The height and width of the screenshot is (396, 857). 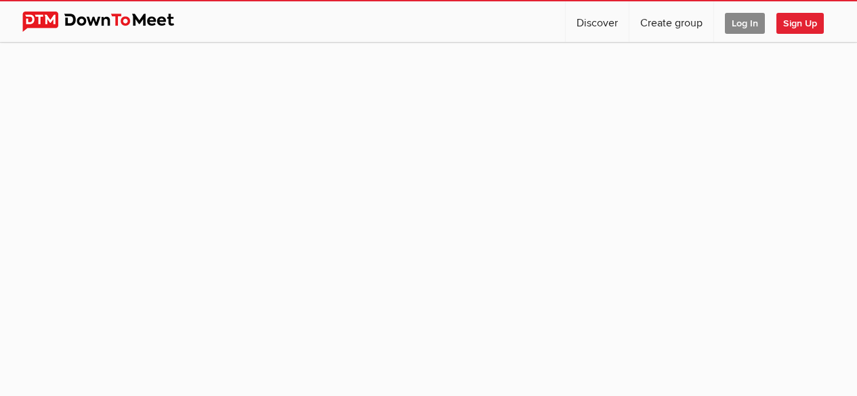 I want to click on span: Log In, so click(x=745, y=23).